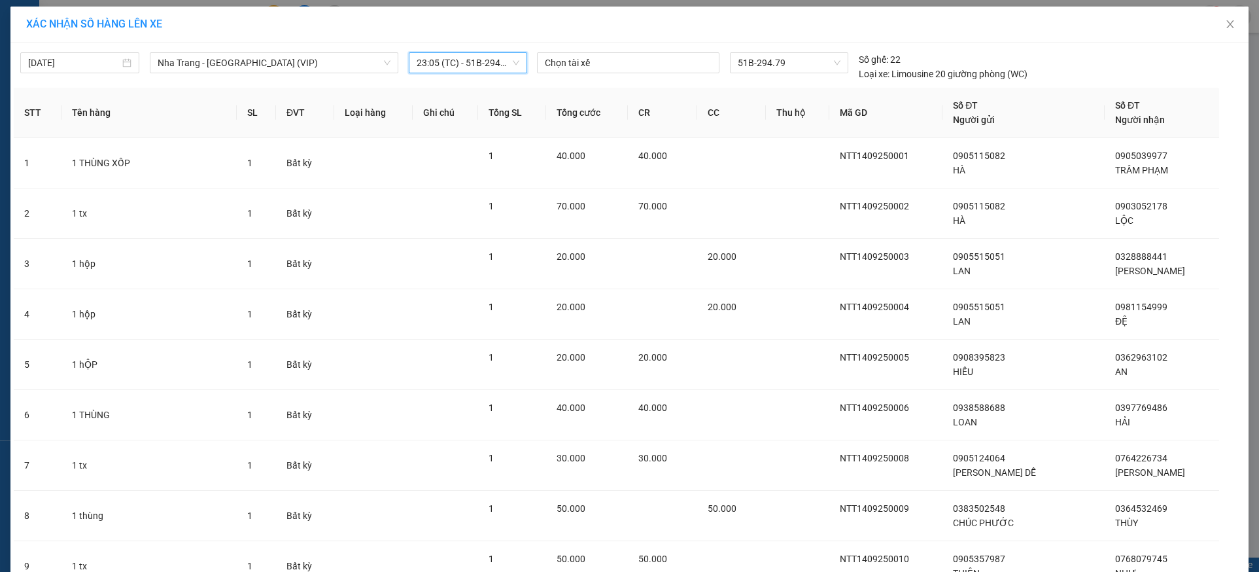 This screenshot has height=572, width=1259. What do you see at coordinates (1142, 408) in the screenshot?
I see `span: 0397769486` at bounding box center [1142, 408].